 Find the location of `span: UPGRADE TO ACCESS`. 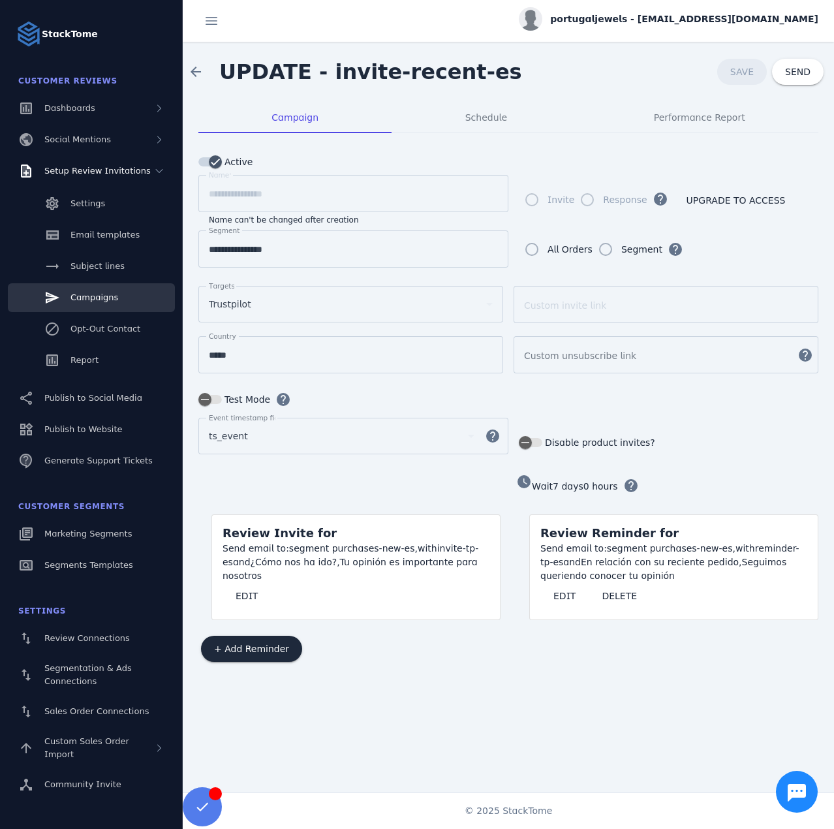

span: UPGRADE TO ACCESS is located at coordinates (736, 200).